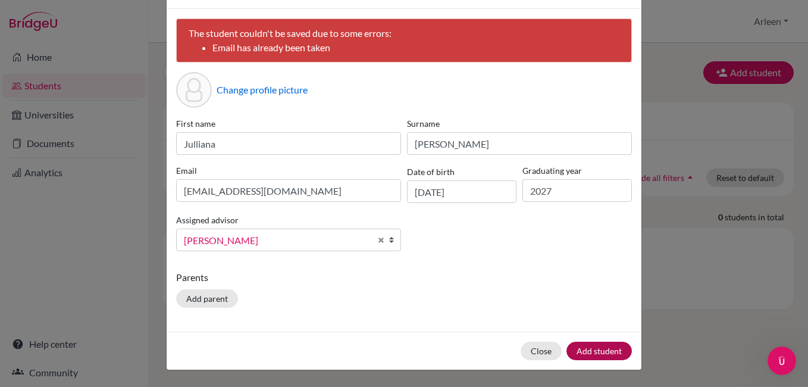 The width and height of the screenshot is (808, 387). I want to click on label: Date of birth, so click(431, 171).